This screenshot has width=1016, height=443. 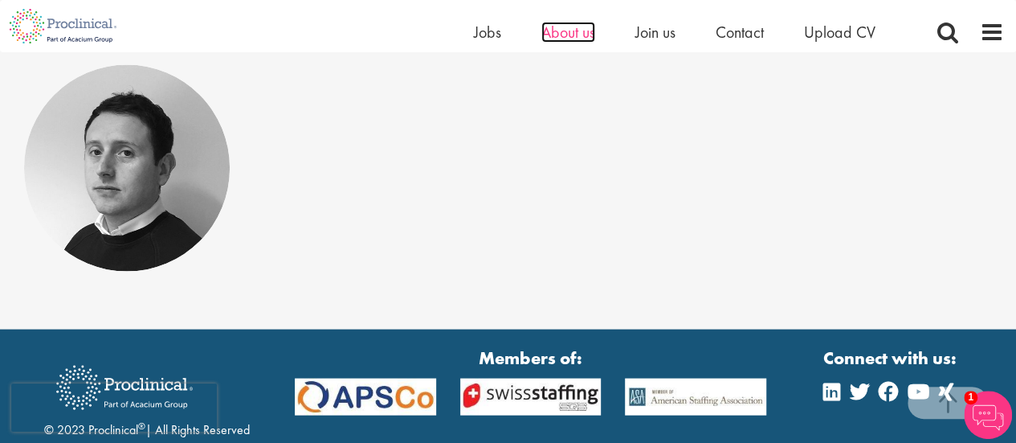 What do you see at coordinates (740, 32) in the screenshot?
I see `span: Contact` at bounding box center [740, 32].